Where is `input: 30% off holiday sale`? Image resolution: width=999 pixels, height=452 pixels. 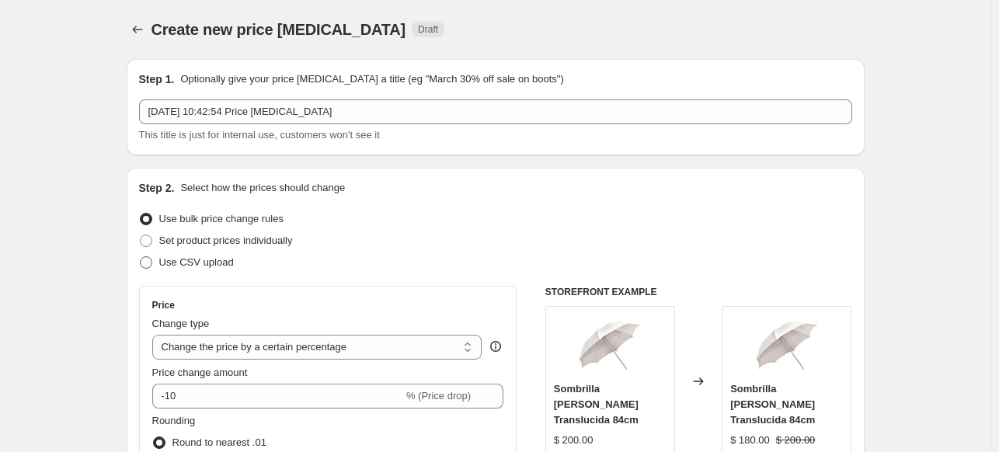 input: 30% off holiday sale is located at coordinates (495, 112).